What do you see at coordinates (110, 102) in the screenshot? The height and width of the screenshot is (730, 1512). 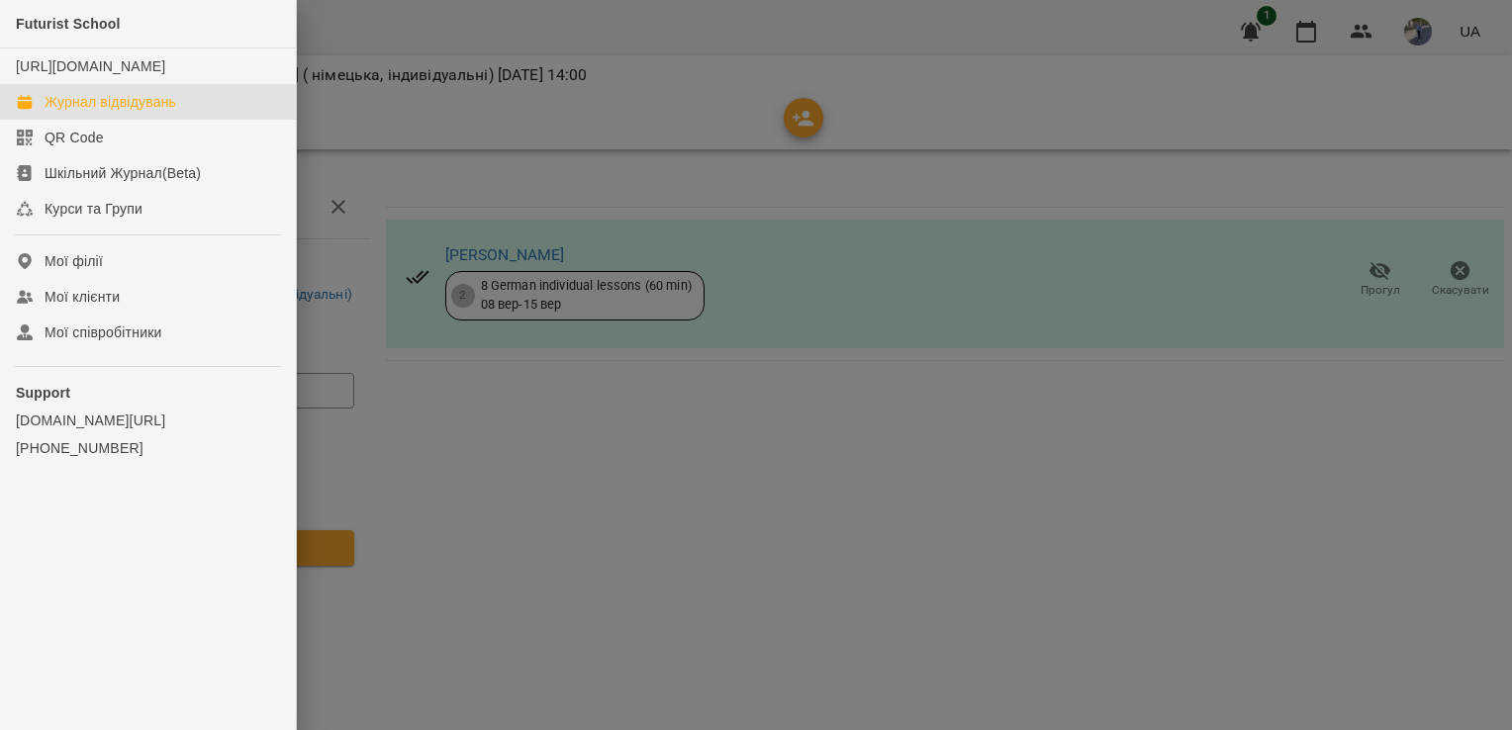 I see `div: Журнал відвідувань` at bounding box center [110, 102].